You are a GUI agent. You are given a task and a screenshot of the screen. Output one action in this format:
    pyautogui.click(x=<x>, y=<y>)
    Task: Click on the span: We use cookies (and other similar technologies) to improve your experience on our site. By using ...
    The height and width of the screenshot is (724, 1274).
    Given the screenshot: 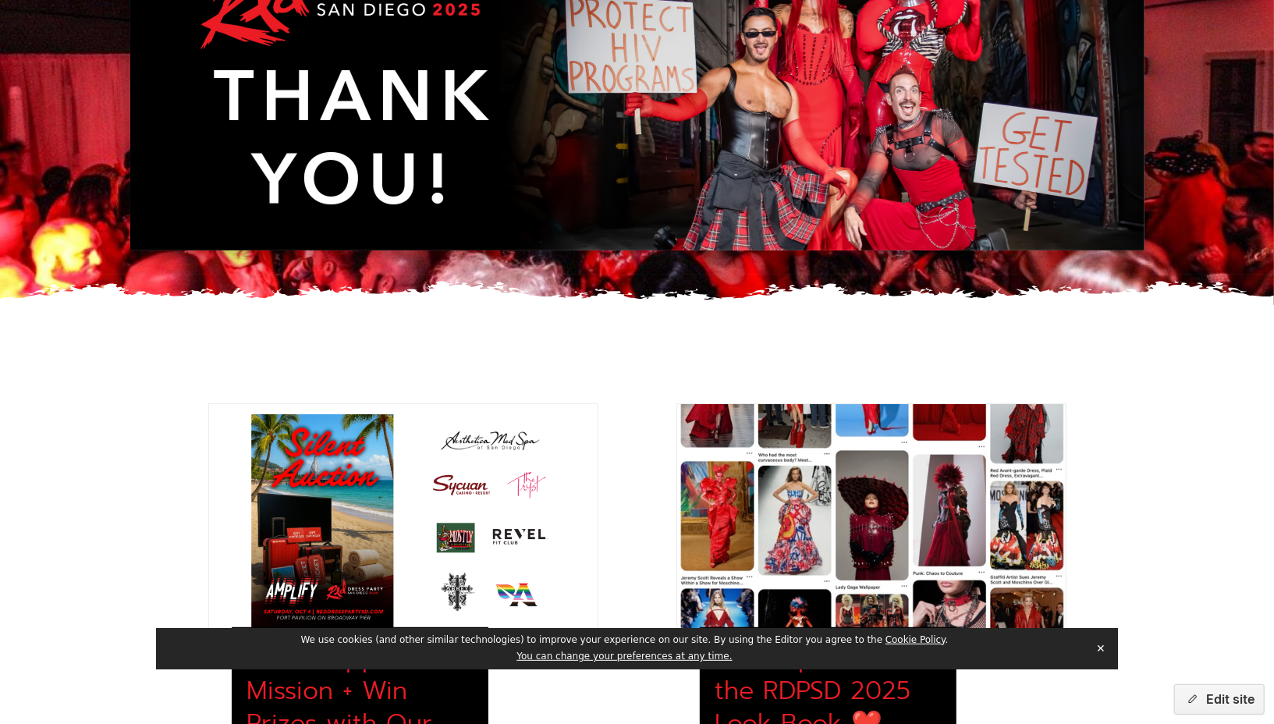 What is the action you would take?
    pyautogui.click(x=625, y=640)
    